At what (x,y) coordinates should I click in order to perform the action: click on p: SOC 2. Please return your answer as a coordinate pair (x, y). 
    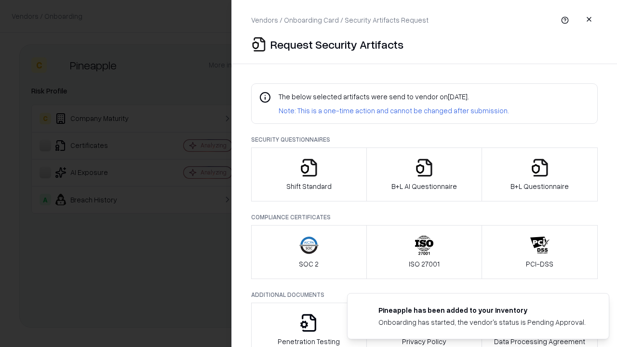
    Looking at the image, I should click on (308, 263).